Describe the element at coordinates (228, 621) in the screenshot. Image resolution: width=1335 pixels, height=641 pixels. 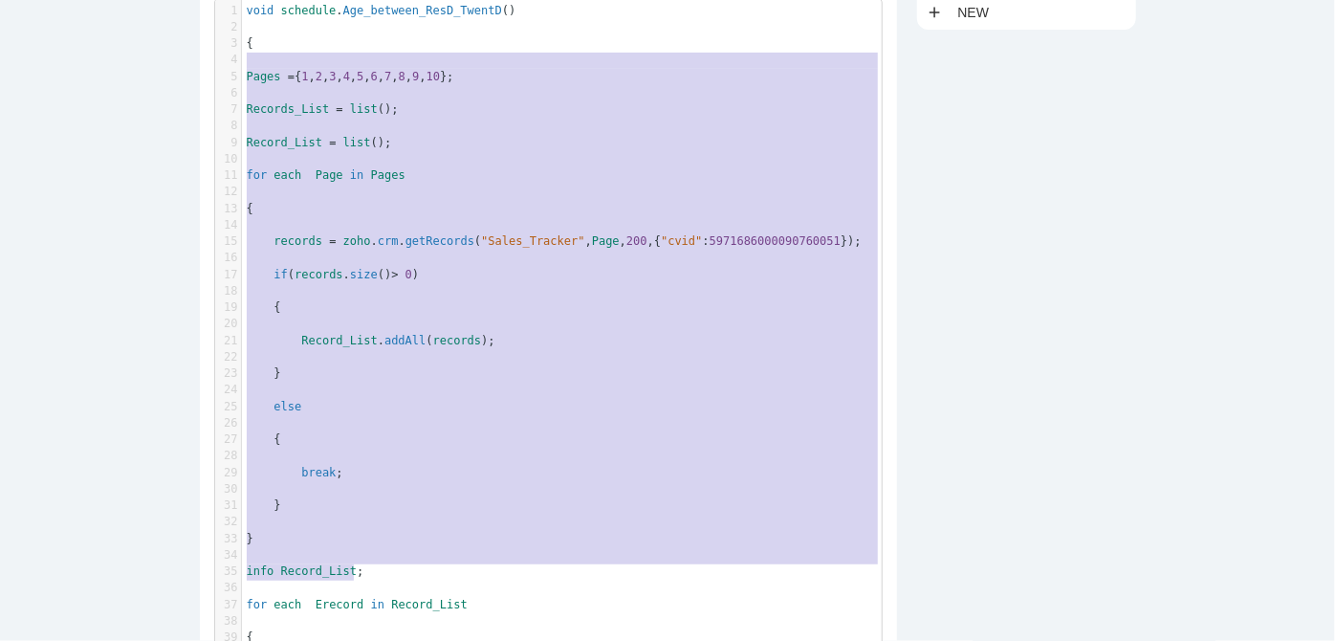
I see `div: 38` at that location.